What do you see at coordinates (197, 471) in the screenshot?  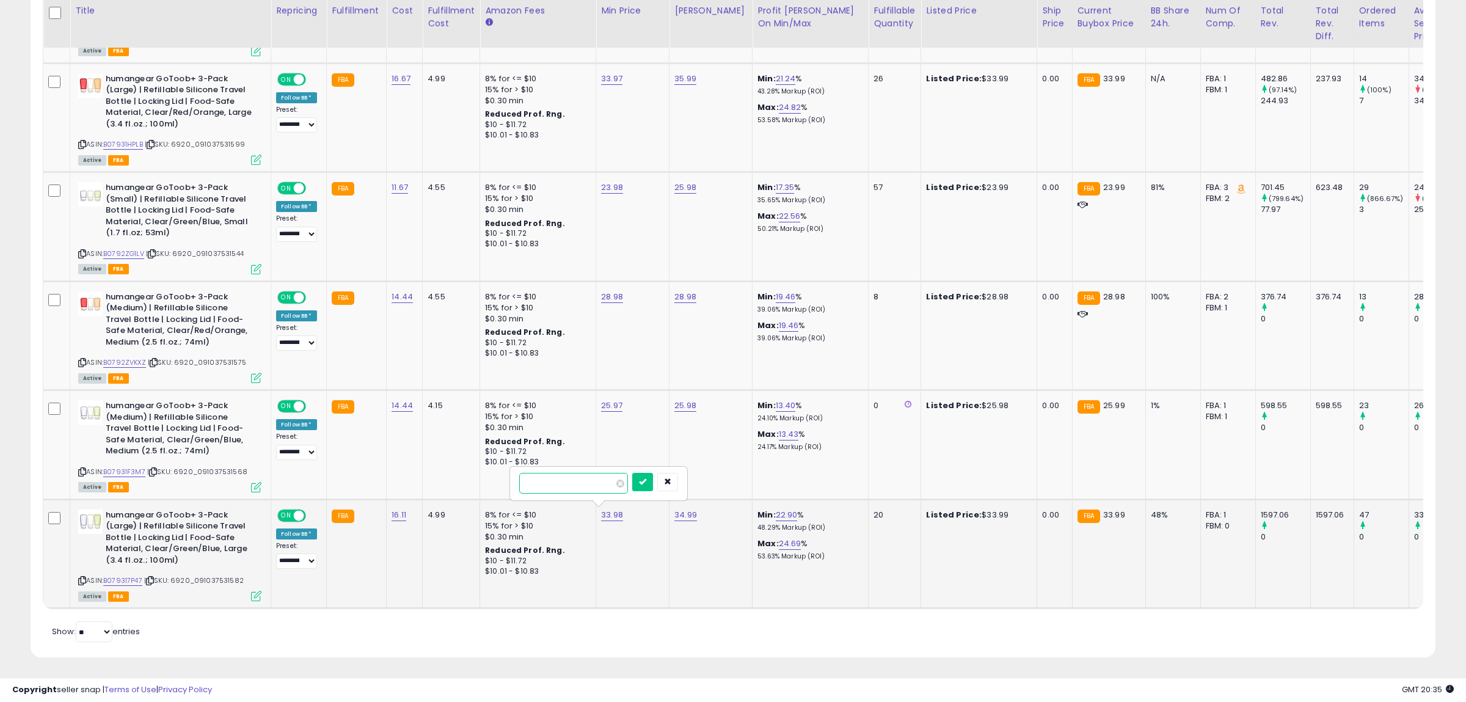 I see `span: | SKU: 6920_091037531568` at bounding box center [197, 471].